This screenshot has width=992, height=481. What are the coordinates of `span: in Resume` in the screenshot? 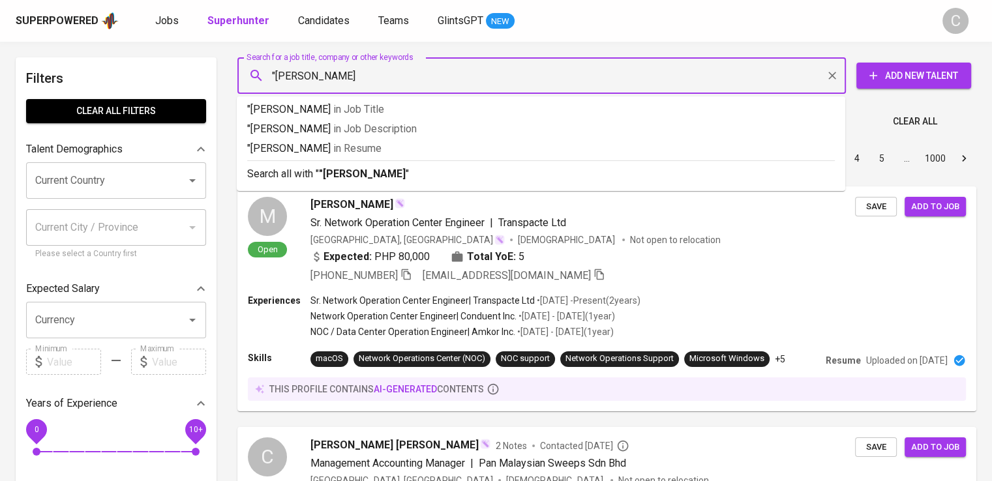 It's located at (358, 148).